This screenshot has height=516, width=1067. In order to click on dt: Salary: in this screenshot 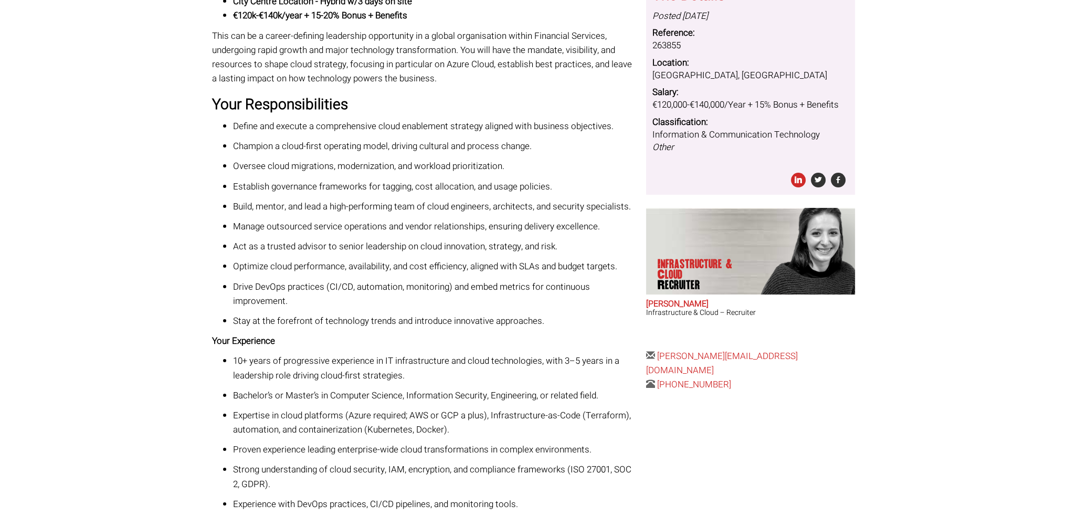, I will do `click(751, 92)`.